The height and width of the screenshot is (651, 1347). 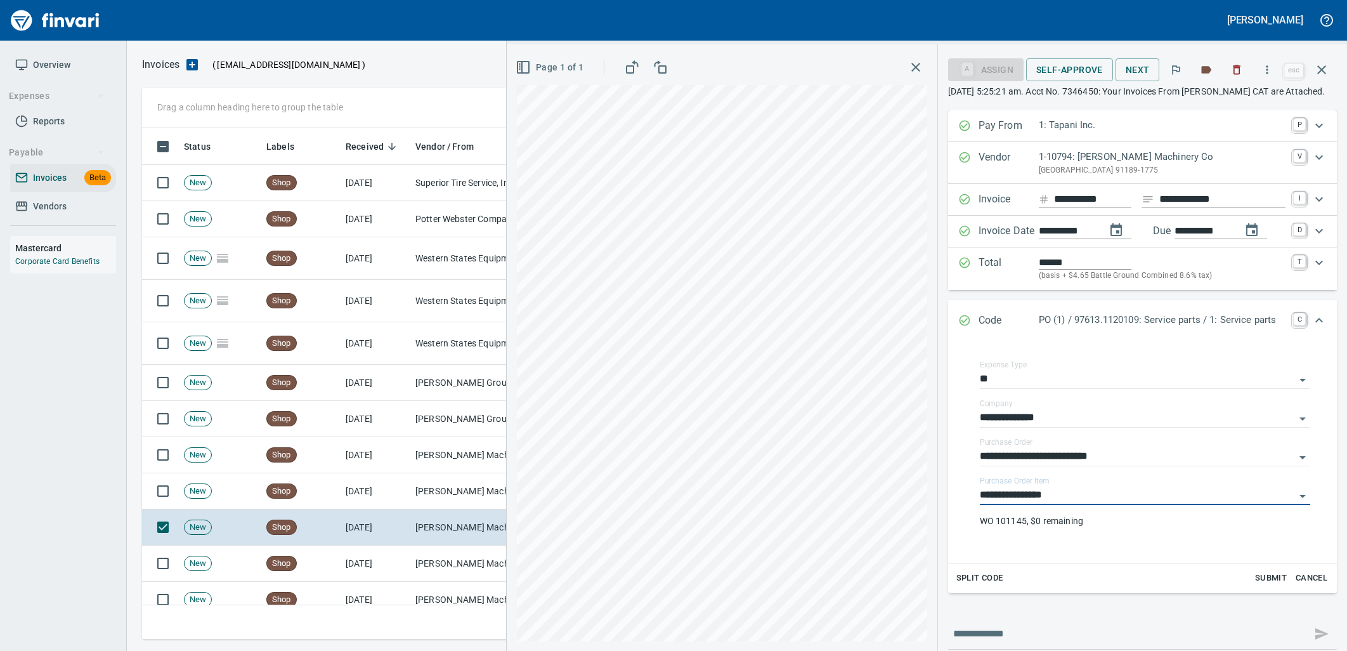 I want to click on p: Pay From, so click(x=1008, y=126).